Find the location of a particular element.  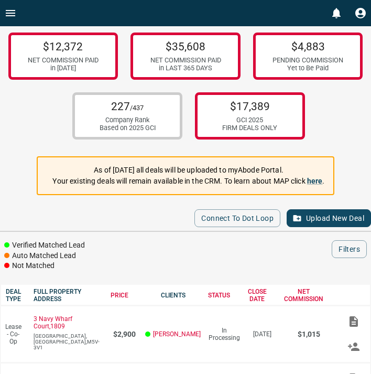

span: Match Clients is located at coordinates (354, 346).